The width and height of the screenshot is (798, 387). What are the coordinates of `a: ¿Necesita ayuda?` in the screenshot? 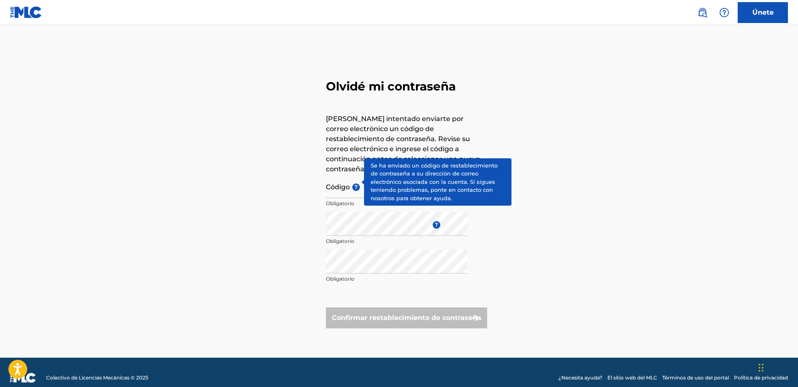 It's located at (580, 378).